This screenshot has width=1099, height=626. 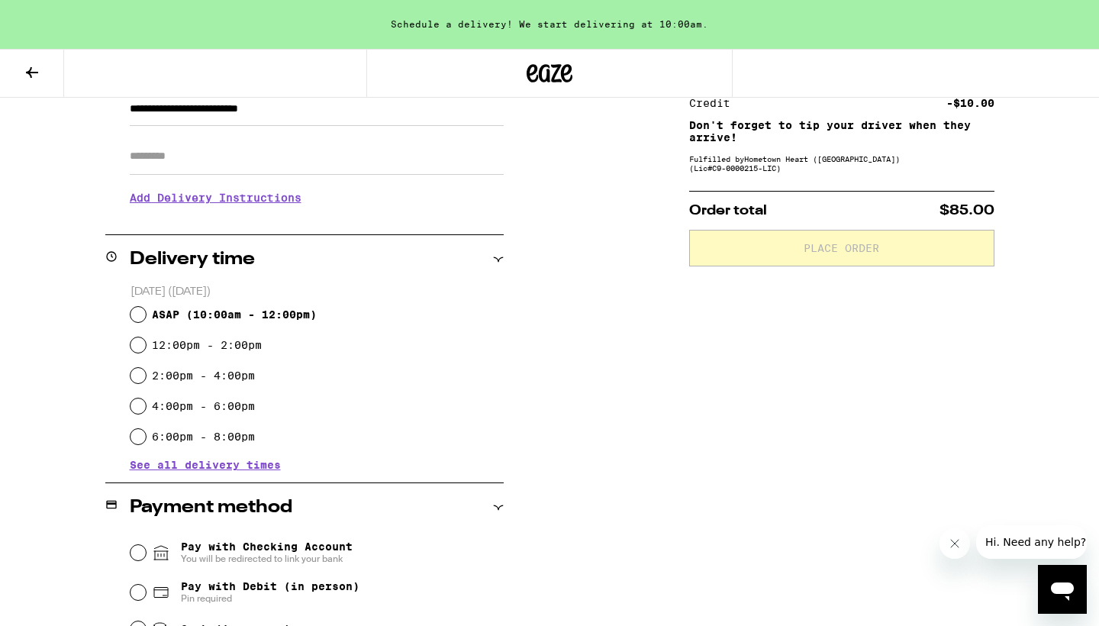 I want to click on label: 6:00pm - 8:00pm, so click(x=203, y=437).